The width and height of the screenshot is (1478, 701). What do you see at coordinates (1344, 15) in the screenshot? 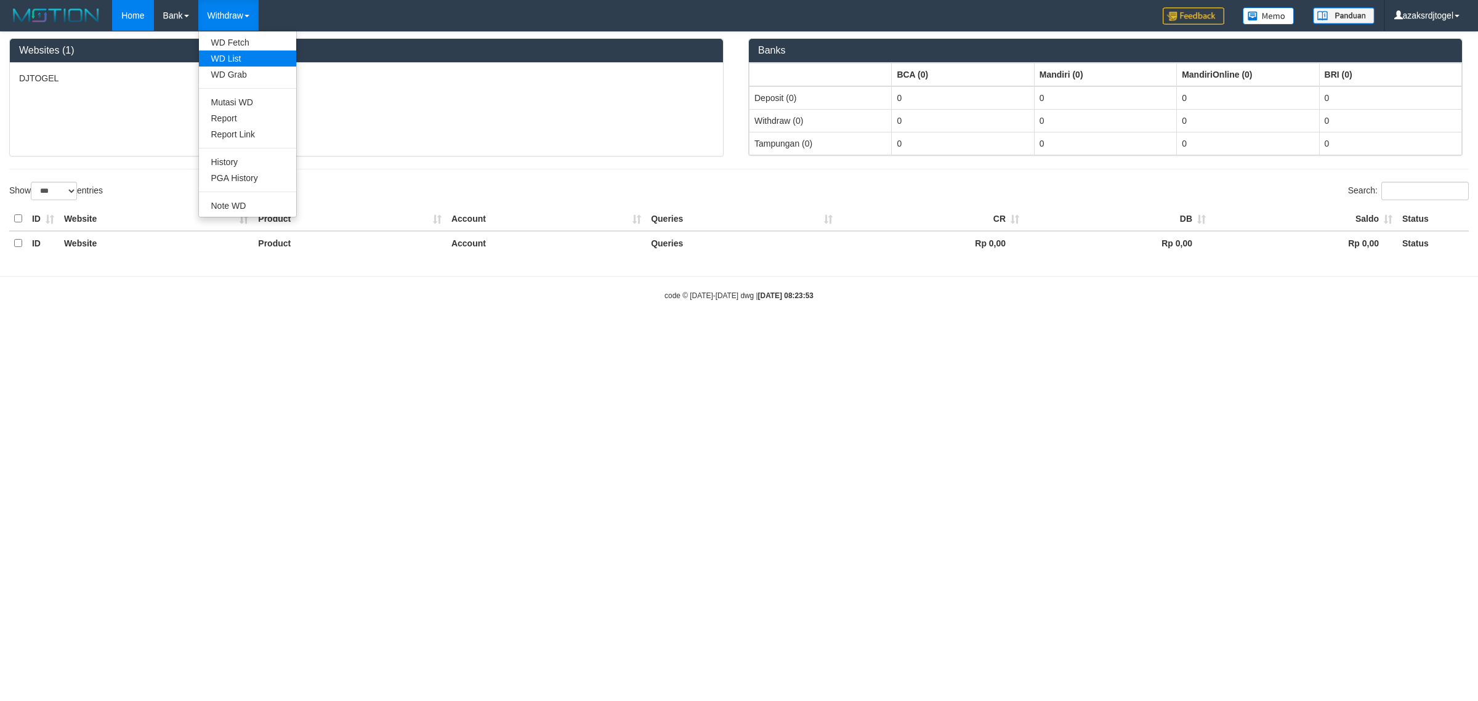
I see `img: panduan.png` at bounding box center [1344, 15].